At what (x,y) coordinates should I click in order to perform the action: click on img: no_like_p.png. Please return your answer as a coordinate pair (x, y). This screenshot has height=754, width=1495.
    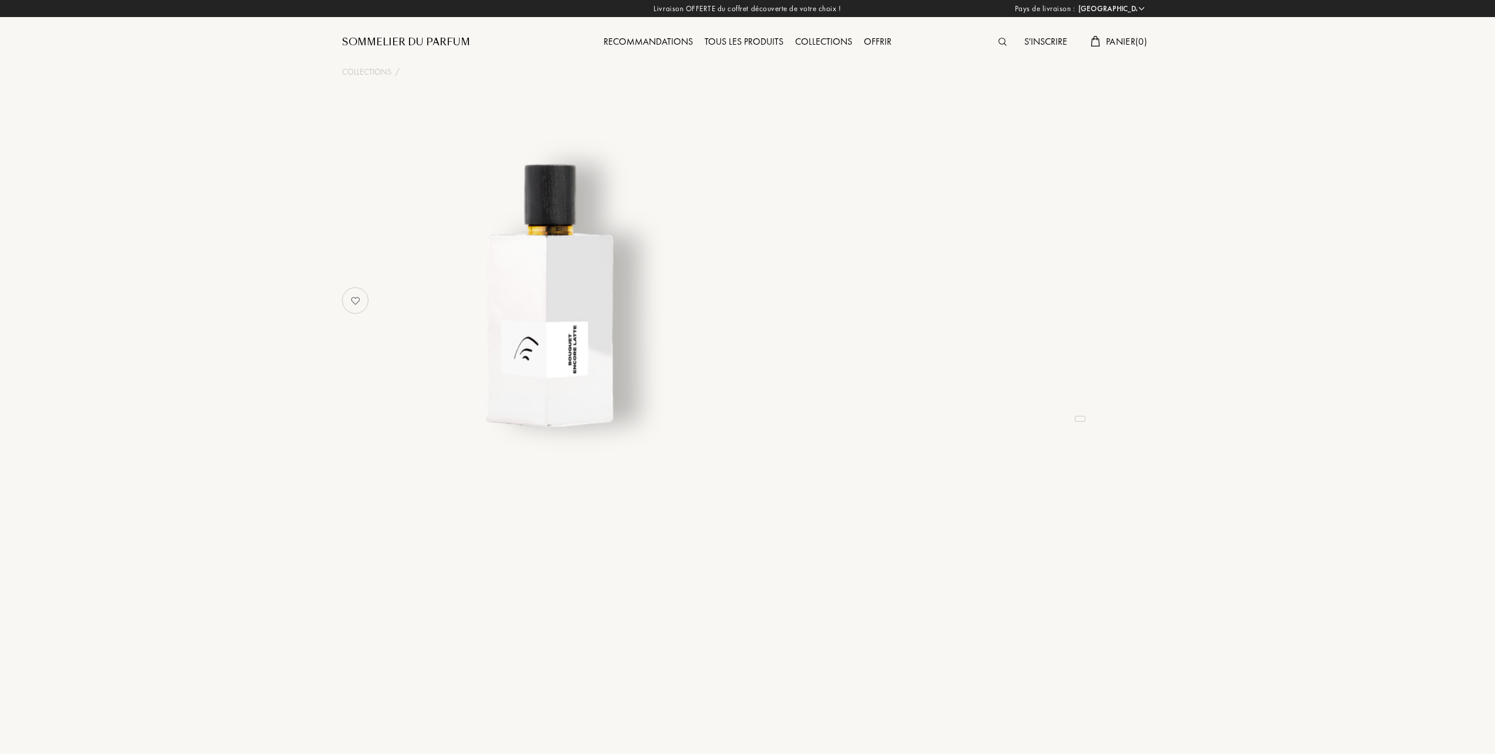
    Looking at the image, I should click on (356, 300).